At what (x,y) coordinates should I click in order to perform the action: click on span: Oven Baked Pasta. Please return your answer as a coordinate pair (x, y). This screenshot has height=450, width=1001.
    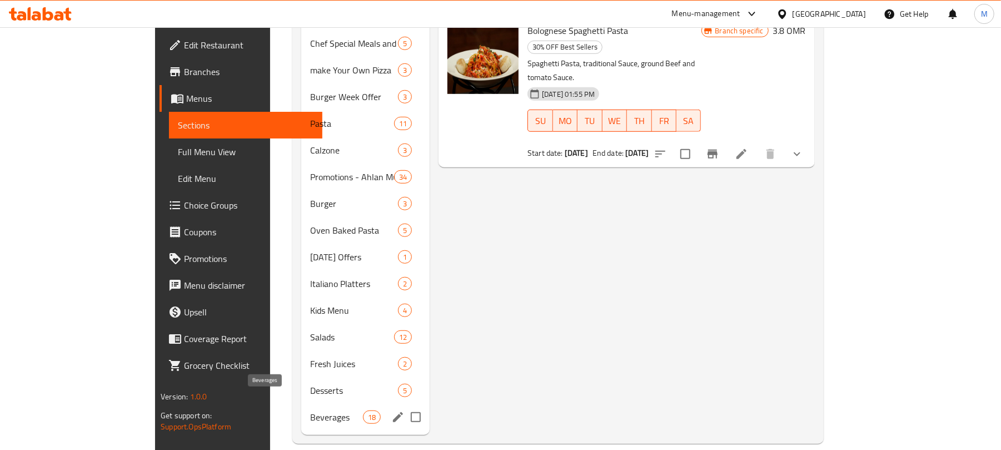
    Looking at the image, I should click on (354, 230).